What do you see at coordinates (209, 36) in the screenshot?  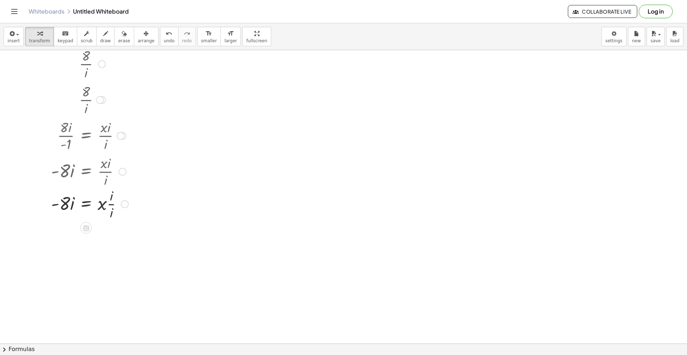 I see `button: format_sizesmaller` at bounding box center [209, 36].